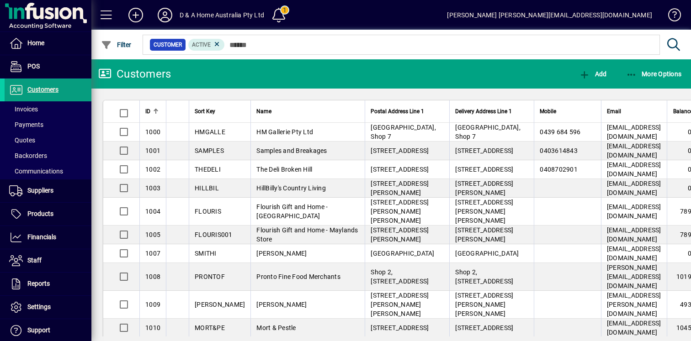 The width and height of the screenshot is (691, 341). I want to click on div: Name, so click(308, 112).